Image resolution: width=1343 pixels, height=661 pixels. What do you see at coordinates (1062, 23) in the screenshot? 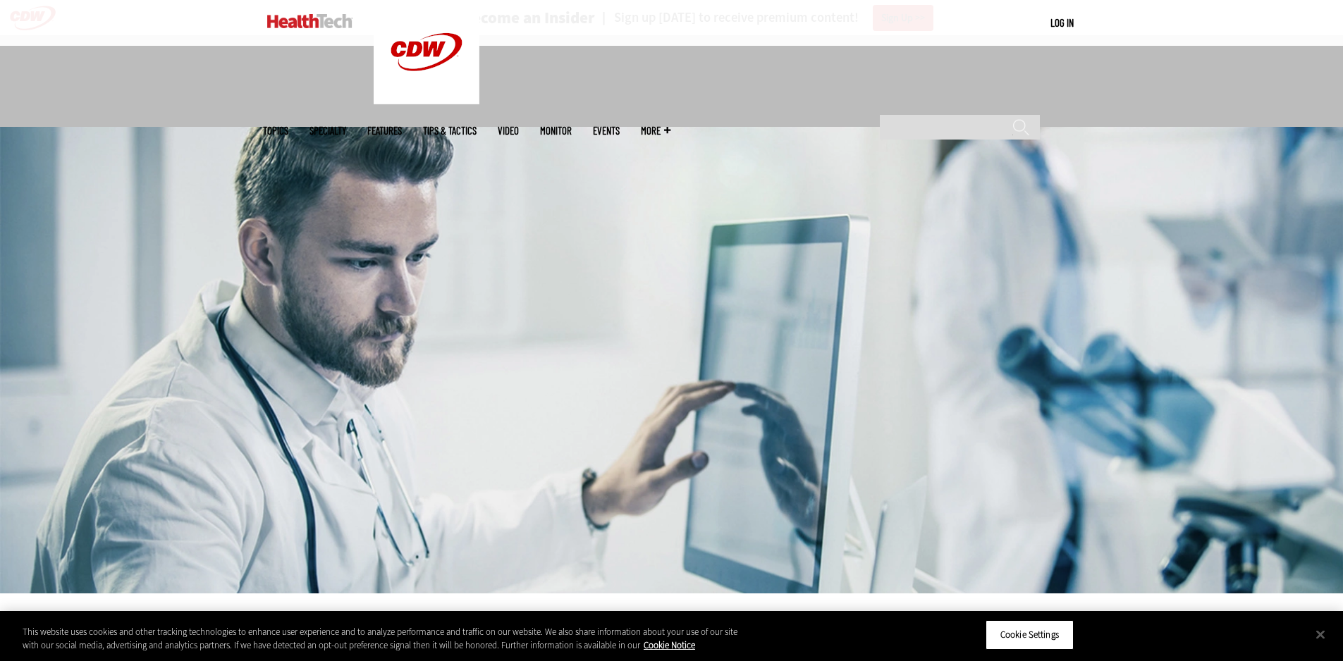
I see `div: User menu` at bounding box center [1062, 23].